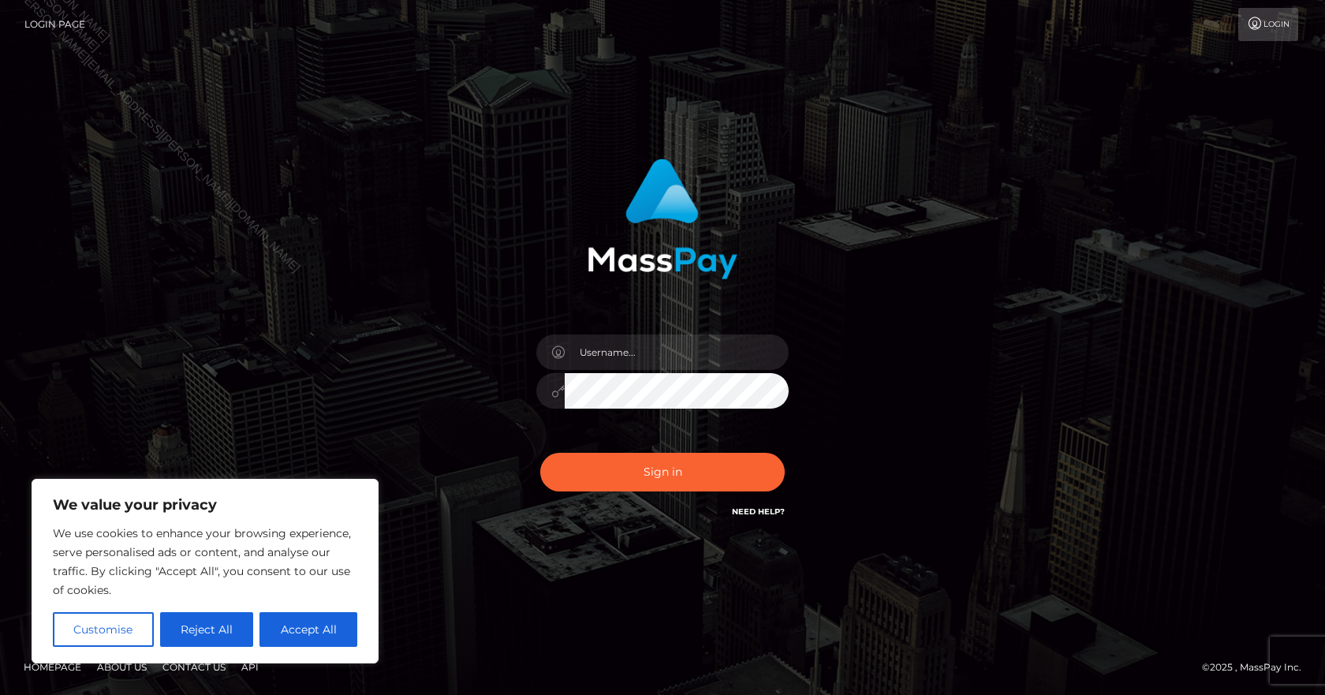 Image resolution: width=1325 pixels, height=695 pixels. I want to click on div: We value your privacy, so click(205, 571).